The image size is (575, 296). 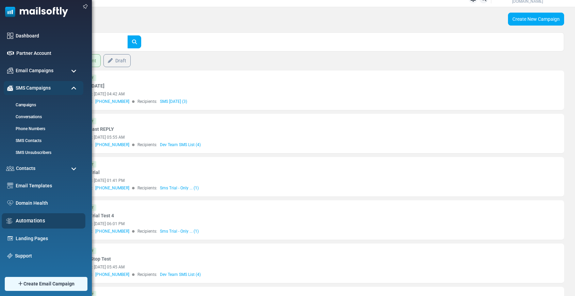 What do you see at coordinates (47, 256) in the screenshot?
I see `a: Support` at bounding box center [47, 256].